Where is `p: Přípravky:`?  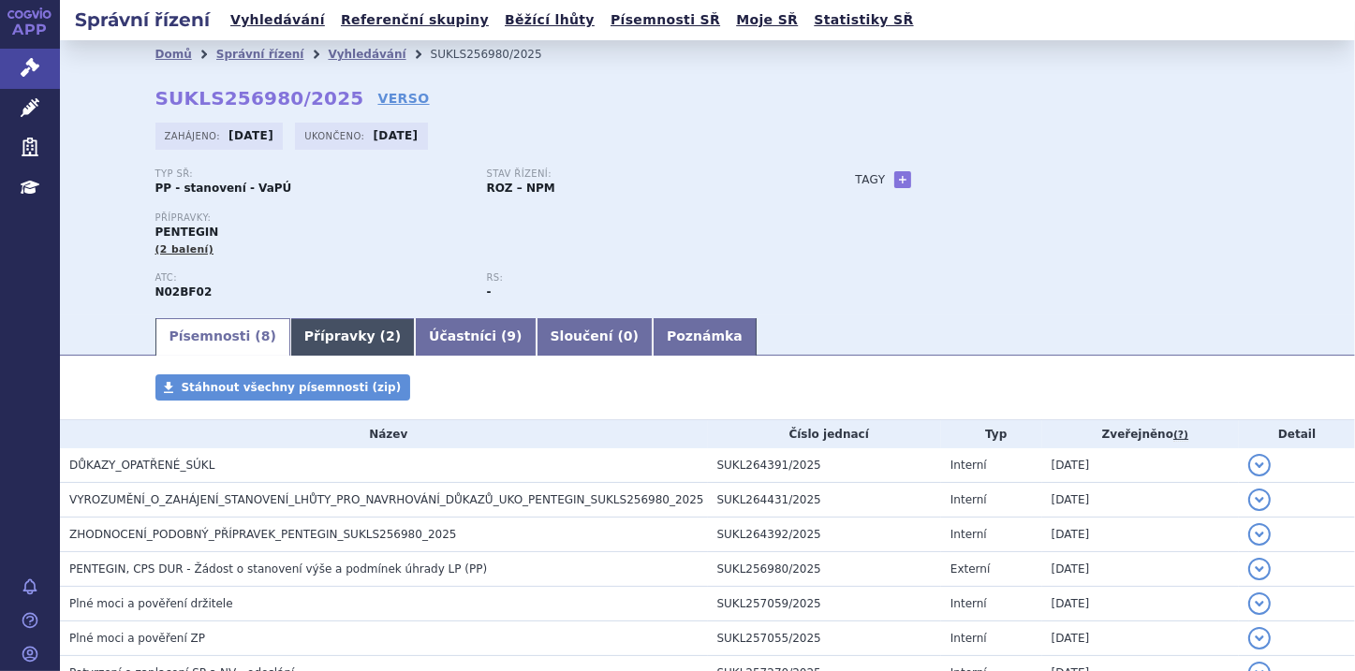 p: Přípravky: is located at coordinates (487, 218).